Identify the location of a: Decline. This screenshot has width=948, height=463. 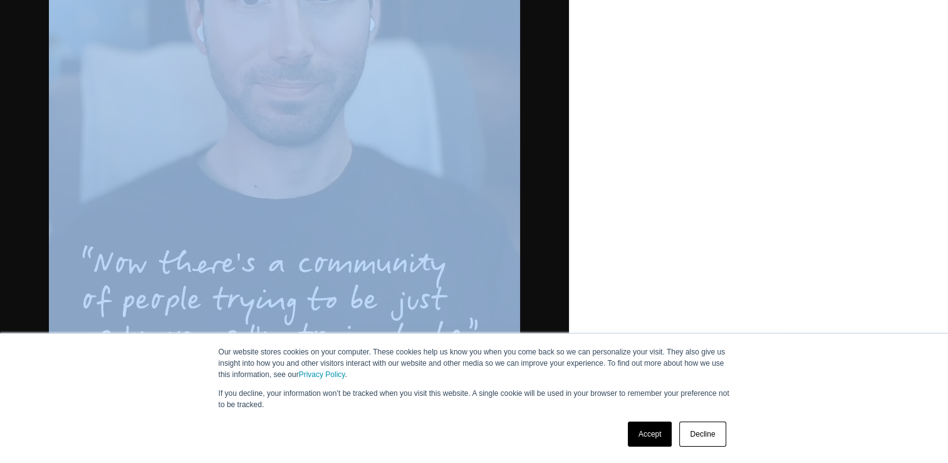
(703, 434).